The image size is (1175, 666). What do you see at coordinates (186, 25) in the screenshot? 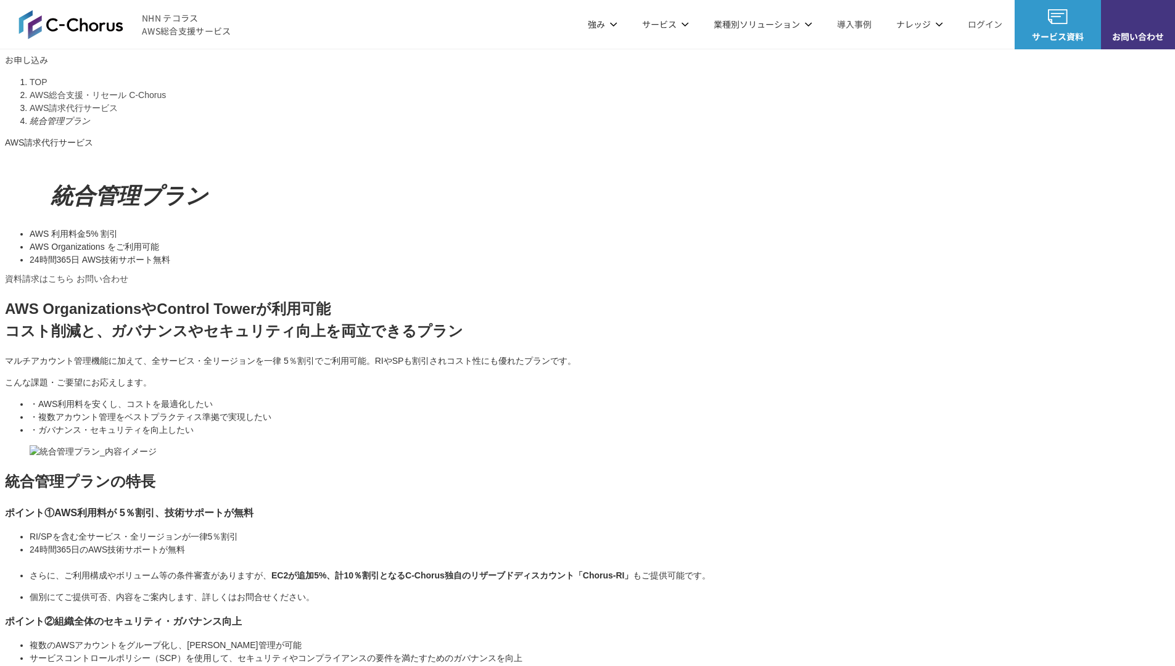
I see `span: NHN テコラス AWS総合支援サービス` at bounding box center [186, 25].